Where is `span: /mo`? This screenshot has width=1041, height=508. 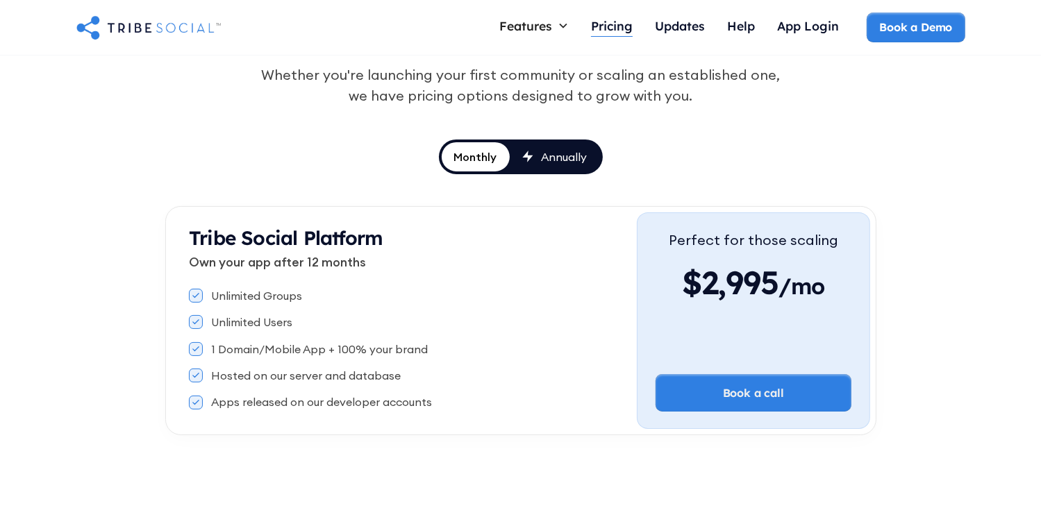 span: /mo is located at coordinates (801, 290).